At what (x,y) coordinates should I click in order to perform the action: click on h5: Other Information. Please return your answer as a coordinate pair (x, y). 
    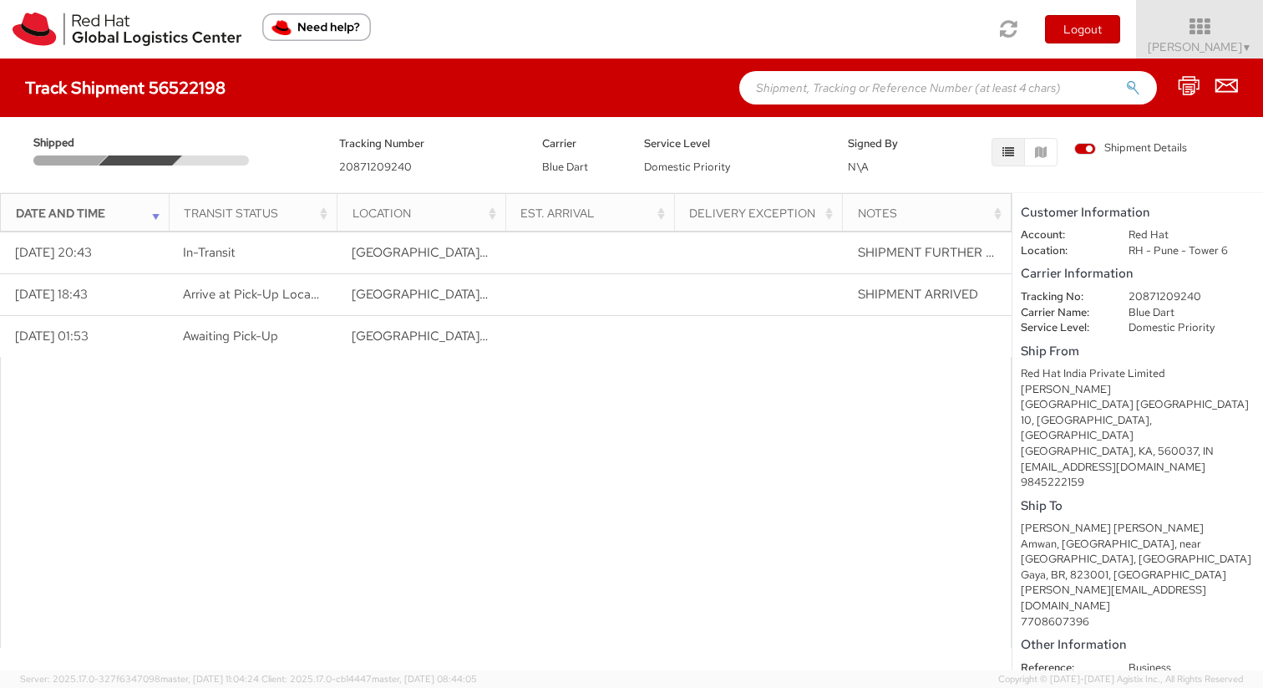
    Looking at the image, I should click on (1138, 644).